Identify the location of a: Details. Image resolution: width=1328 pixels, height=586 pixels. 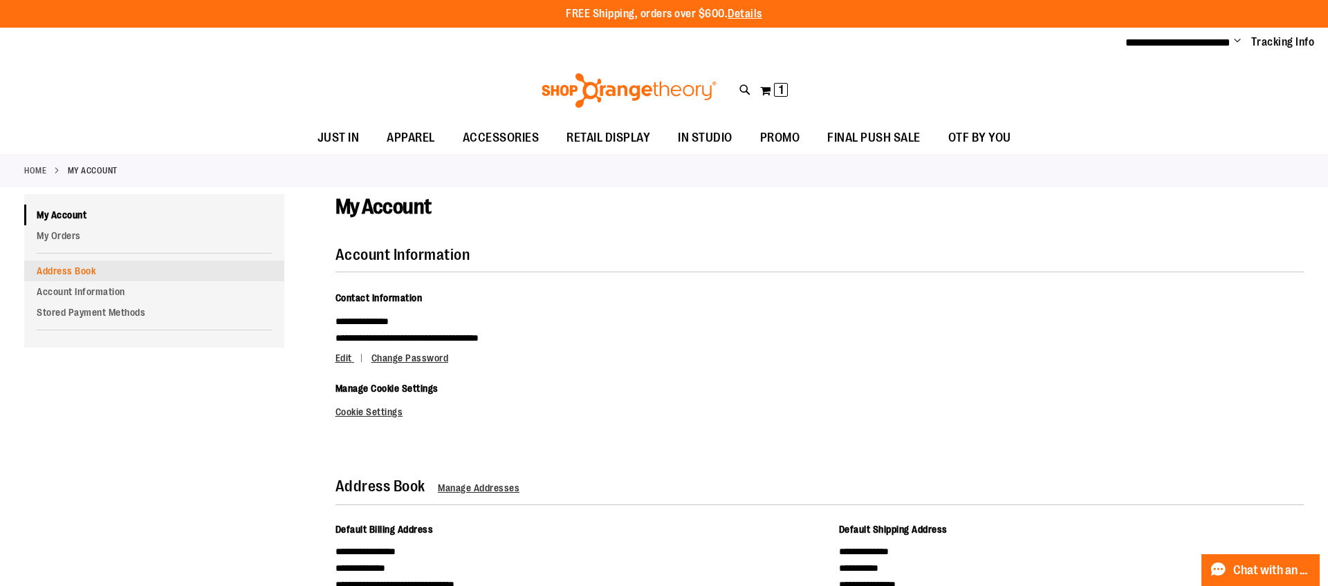
(745, 14).